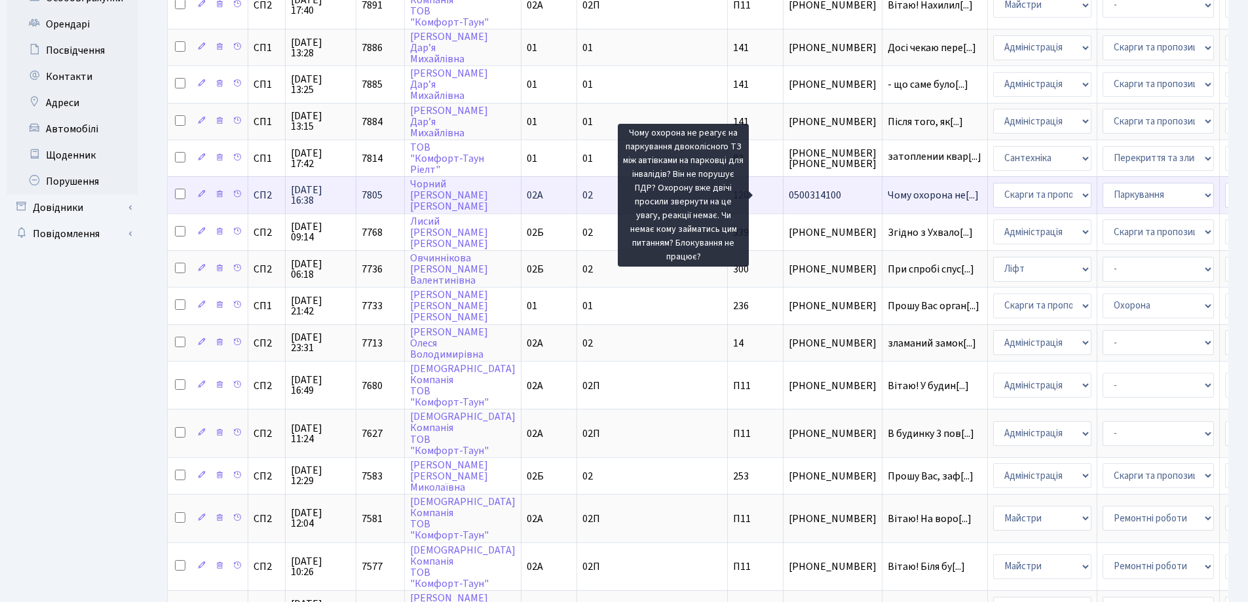  What do you see at coordinates (934, 306) in the screenshot?
I see `span: Прошу Вас орган[...]` at bounding box center [934, 306].